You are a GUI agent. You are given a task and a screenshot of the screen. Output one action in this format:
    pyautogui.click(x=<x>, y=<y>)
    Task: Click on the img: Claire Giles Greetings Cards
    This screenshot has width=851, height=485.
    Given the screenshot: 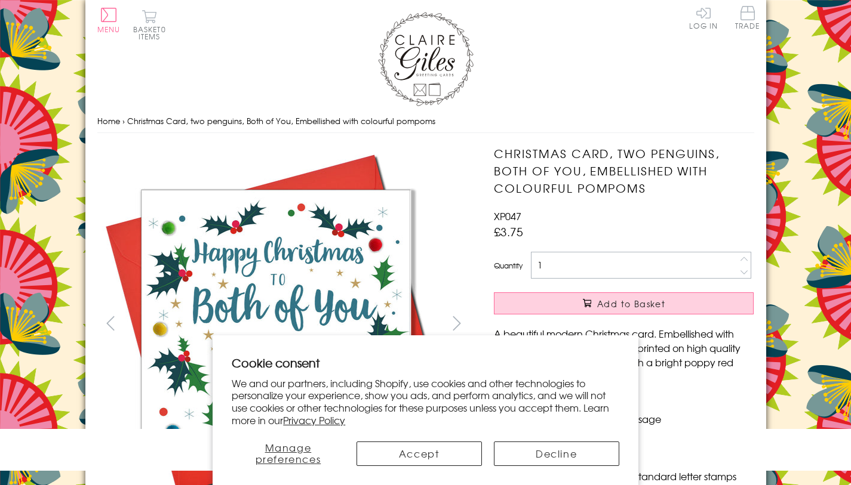 What is the action you would take?
    pyautogui.click(x=426, y=59)
    